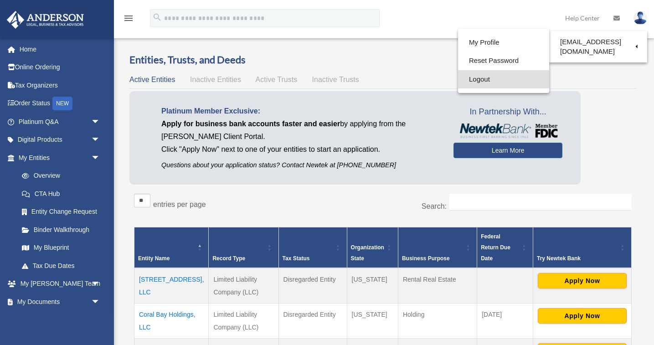 The image size is (654, 345). What do you see at coordinates (504, 42) in the screenshot?
I see `a: My Profile` at bounding box center [504, 42].